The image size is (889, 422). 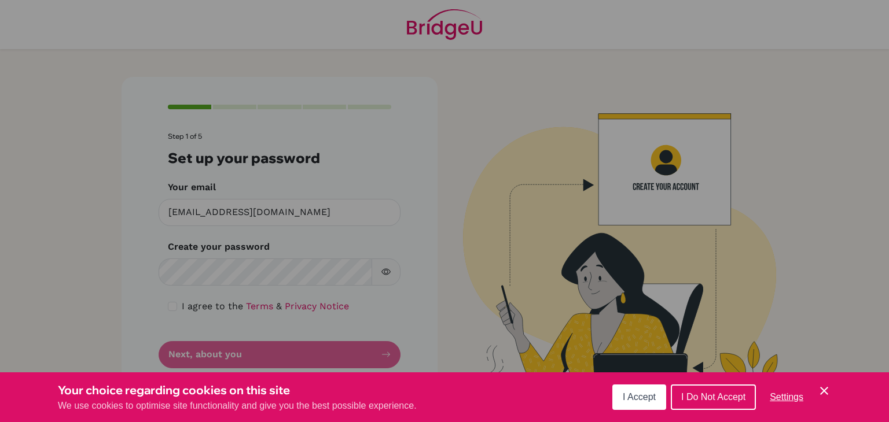 I want to click on span: I Do Not Accept, so click(x=713, y=397).